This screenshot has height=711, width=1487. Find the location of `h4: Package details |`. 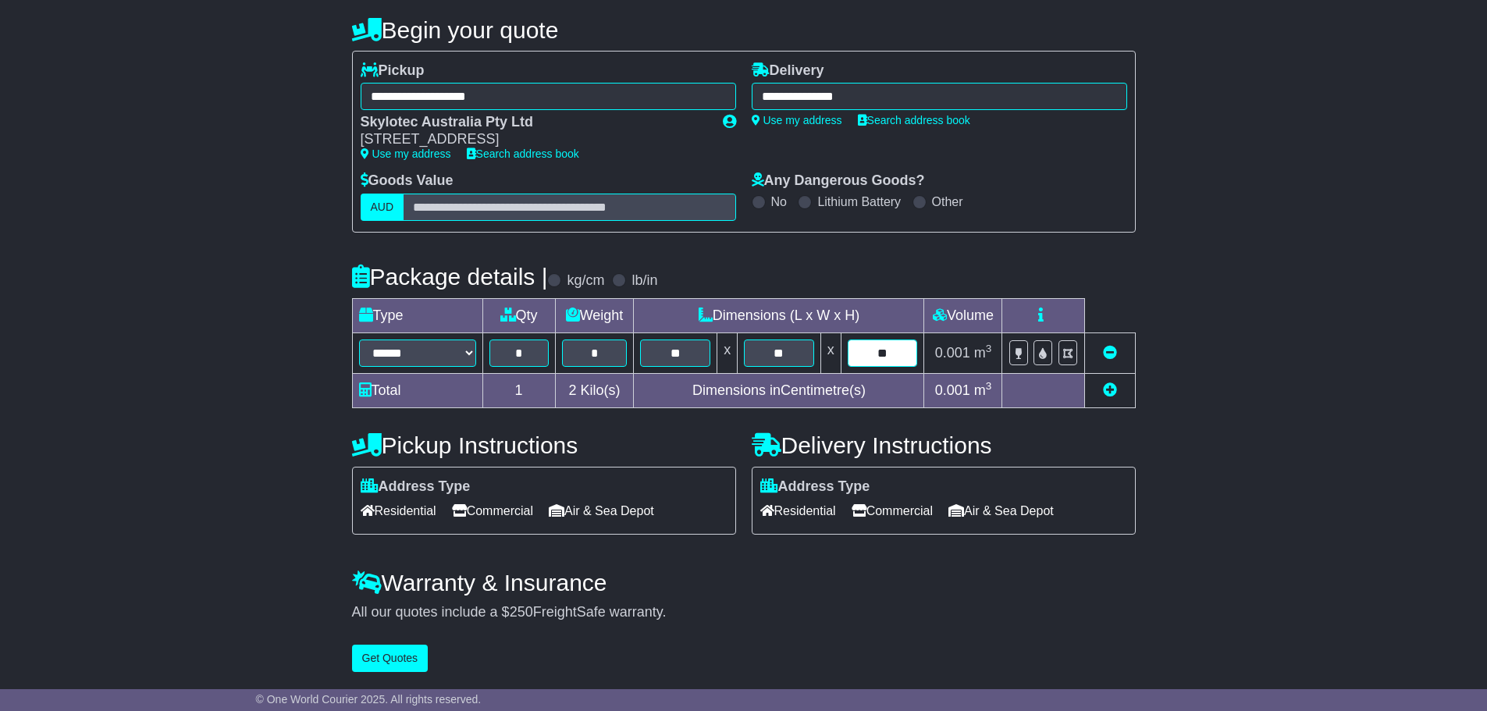

h4: Package details | is located at coordinates (450, 276).